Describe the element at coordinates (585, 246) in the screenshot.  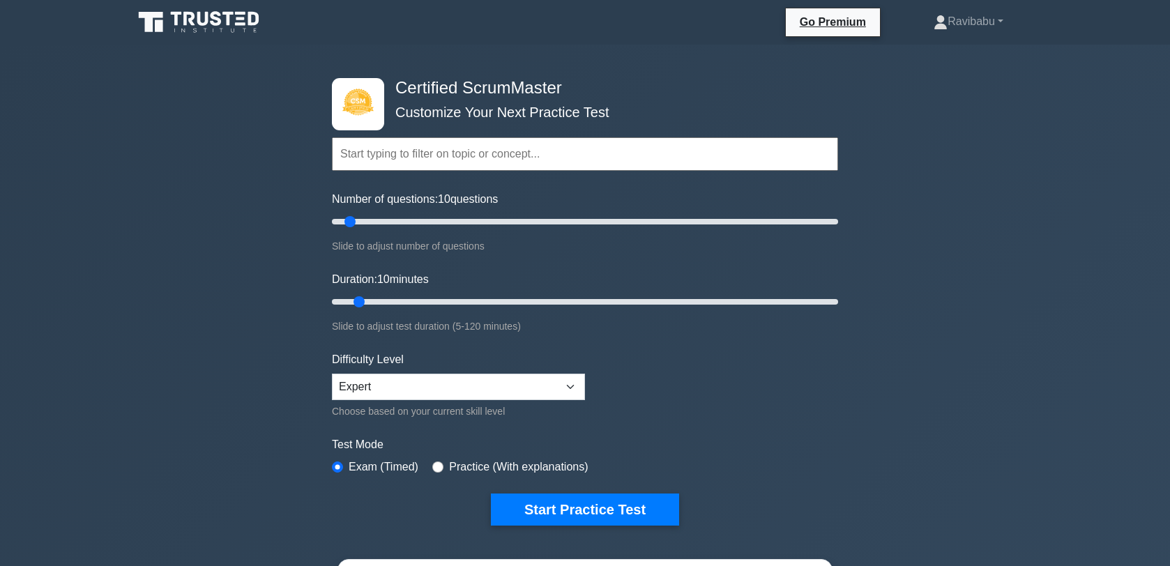
I see `div: Slide to adjust number of questions` at that location.